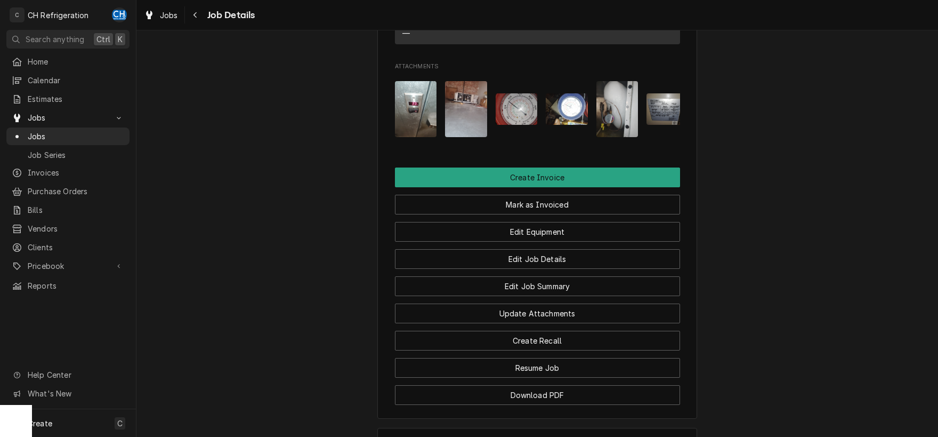 The height and width of the screenshot is (437, 938). I want to click on img: k9iImqgOT76C2rWz28Fw, so click(668, 109).